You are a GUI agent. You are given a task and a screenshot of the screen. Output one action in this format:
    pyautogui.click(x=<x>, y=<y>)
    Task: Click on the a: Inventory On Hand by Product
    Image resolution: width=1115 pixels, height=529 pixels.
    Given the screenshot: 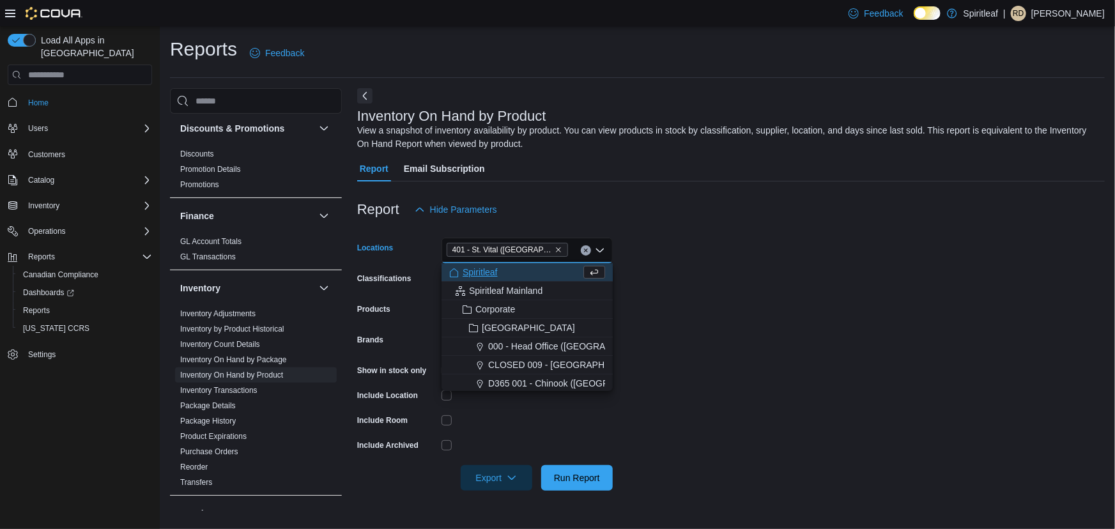 What is the action you would take?
    pyautogui.click(x=231, y=375)
    